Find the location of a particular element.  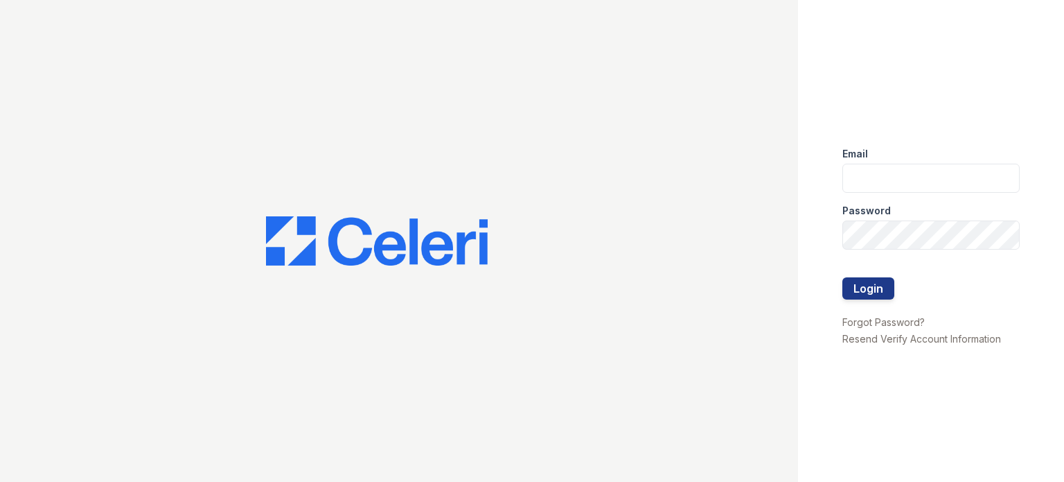

label: Email is located at coordinates (855, 154).